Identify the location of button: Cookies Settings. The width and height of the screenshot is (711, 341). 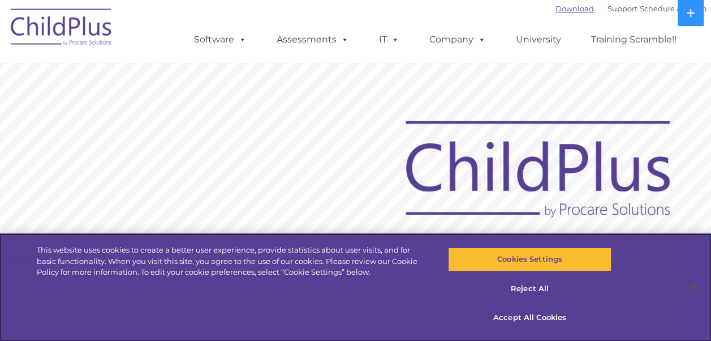
(530, 259).